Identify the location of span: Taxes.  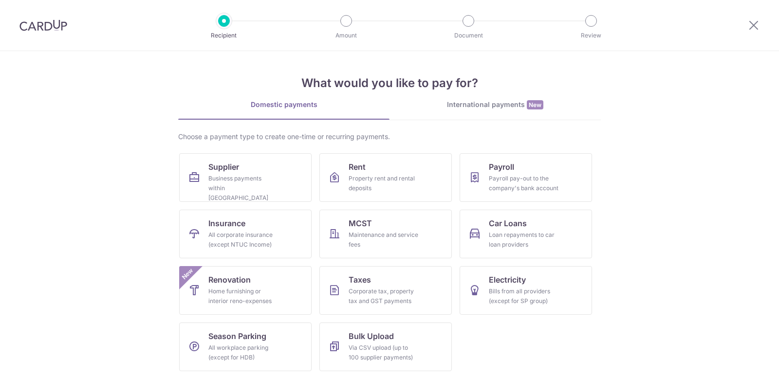
(360, 280).